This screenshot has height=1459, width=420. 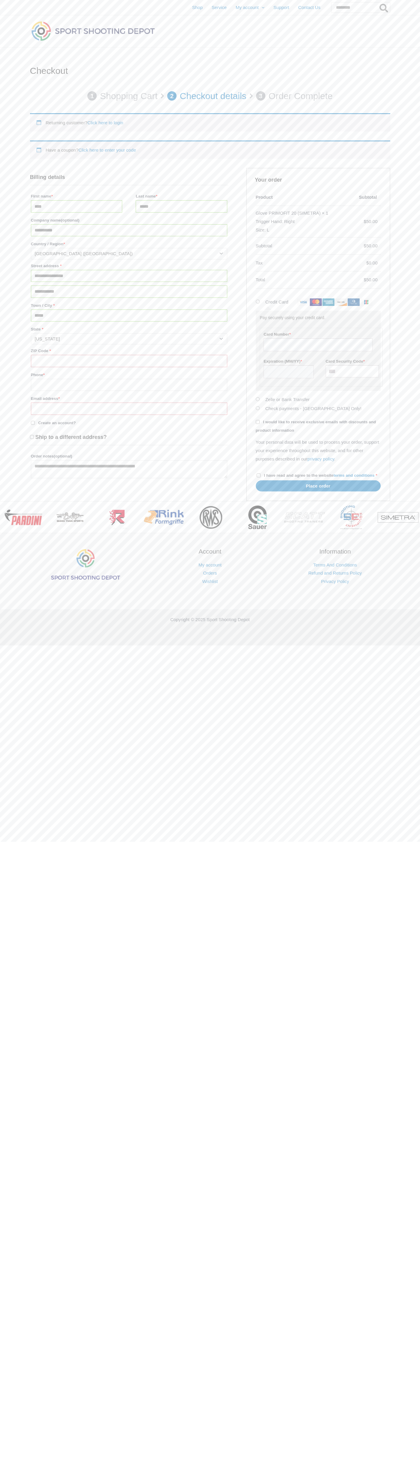 What do you see at coordinates (335, 573) in the screenshot?
I see `nav: Information` at bounding box center [335, 573].